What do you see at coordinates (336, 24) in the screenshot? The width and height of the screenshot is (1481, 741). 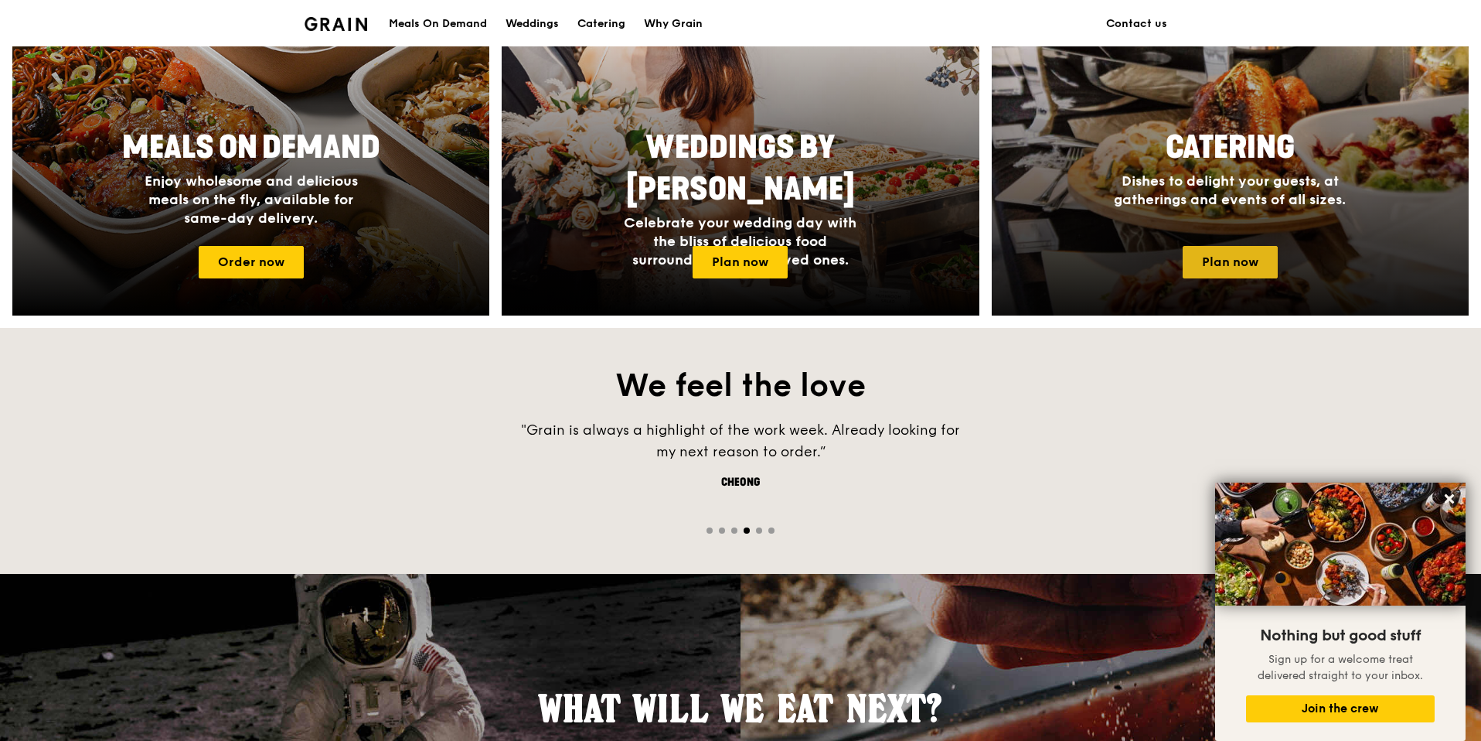 I see `img: Grain` at bounding box center [336, 24].